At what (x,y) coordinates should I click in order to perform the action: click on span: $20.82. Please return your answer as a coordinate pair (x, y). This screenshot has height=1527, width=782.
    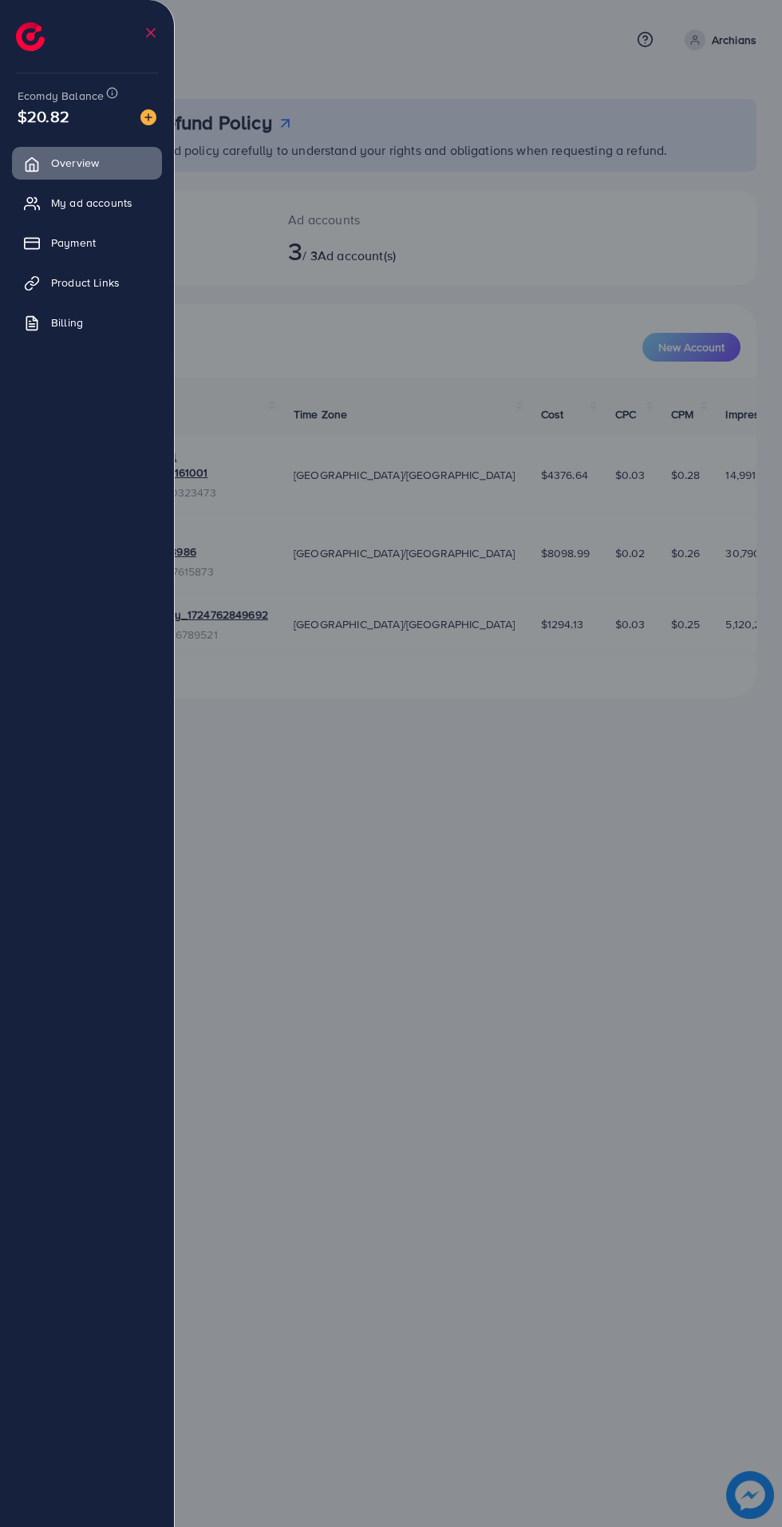
    Looking at the image, I should click on (43, 116).